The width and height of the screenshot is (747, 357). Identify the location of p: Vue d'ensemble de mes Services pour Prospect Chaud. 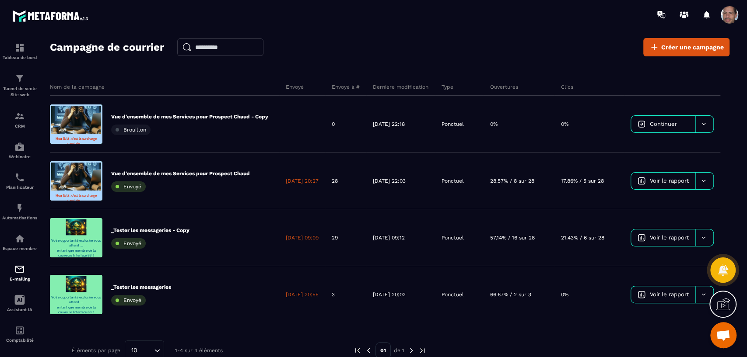
(180, 174).